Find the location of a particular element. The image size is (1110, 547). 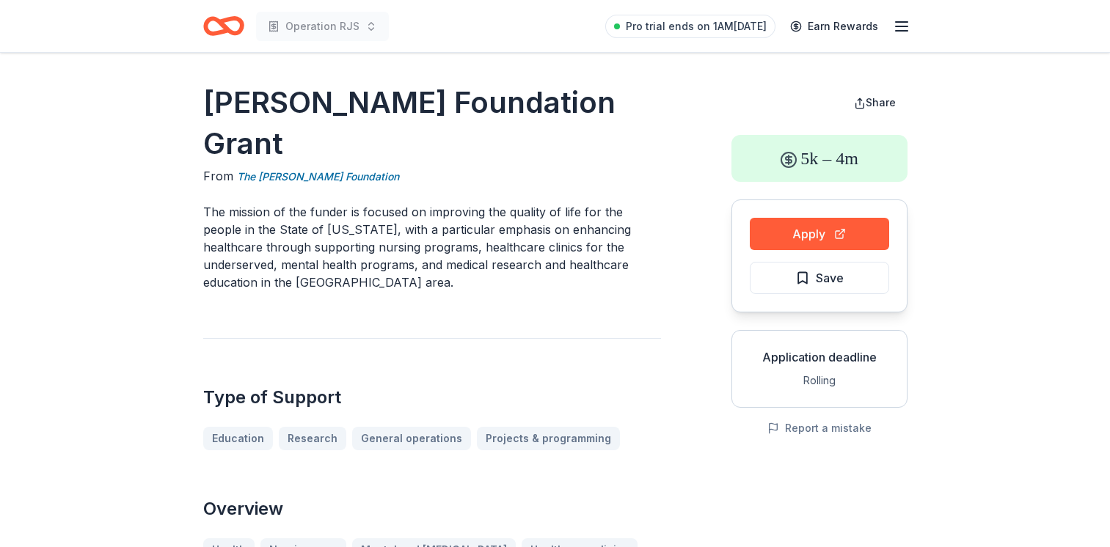

div: 5k – 4m is located at coordinates (819, 158).